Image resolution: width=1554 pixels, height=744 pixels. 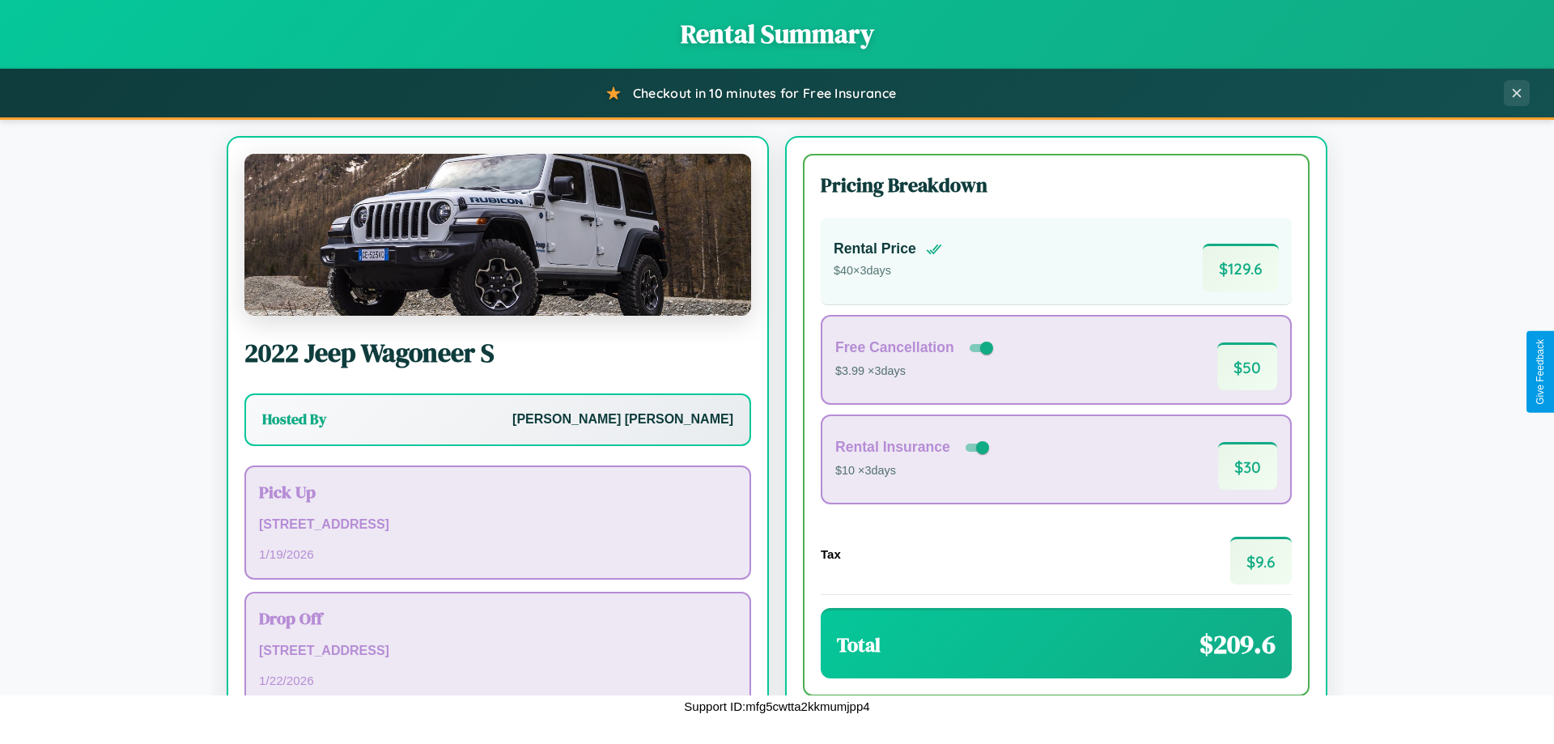 What do you see at coordinates (498, 235) in the screenshot?
I see `img: Jeep Wagoneer S` at bounding box center [498, 235].